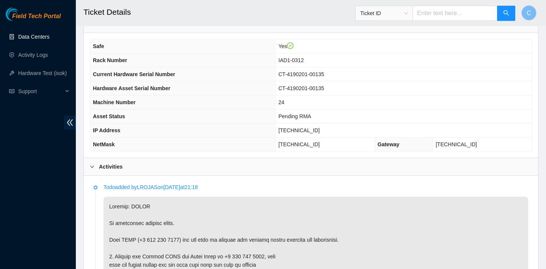 The height and width of the screenshot is (269, 546). Describe the element at coordinates (114, 102) in the screenshot. I see `span: Machine Number` at that location.